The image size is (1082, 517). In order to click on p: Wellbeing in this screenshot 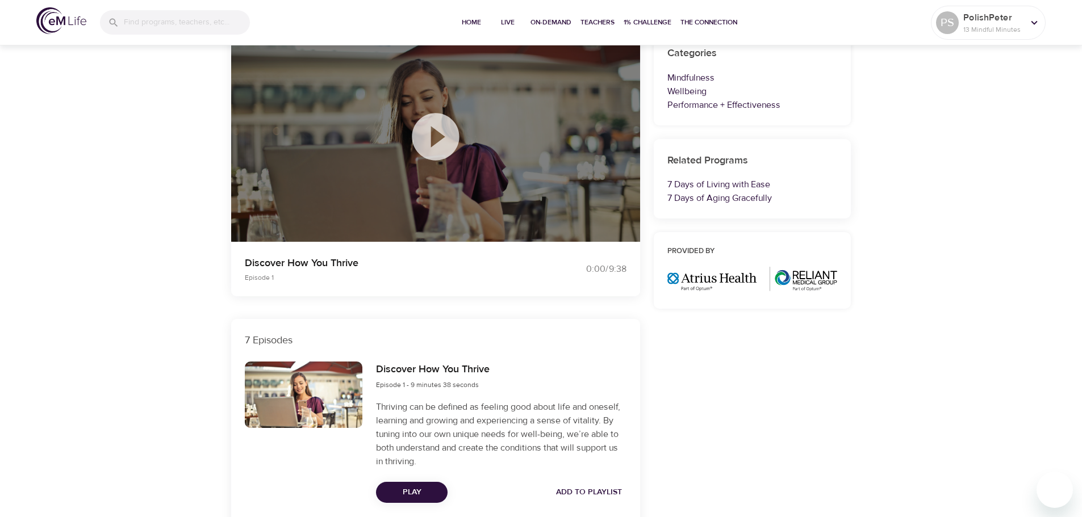, I will do `click(752, 91)`.